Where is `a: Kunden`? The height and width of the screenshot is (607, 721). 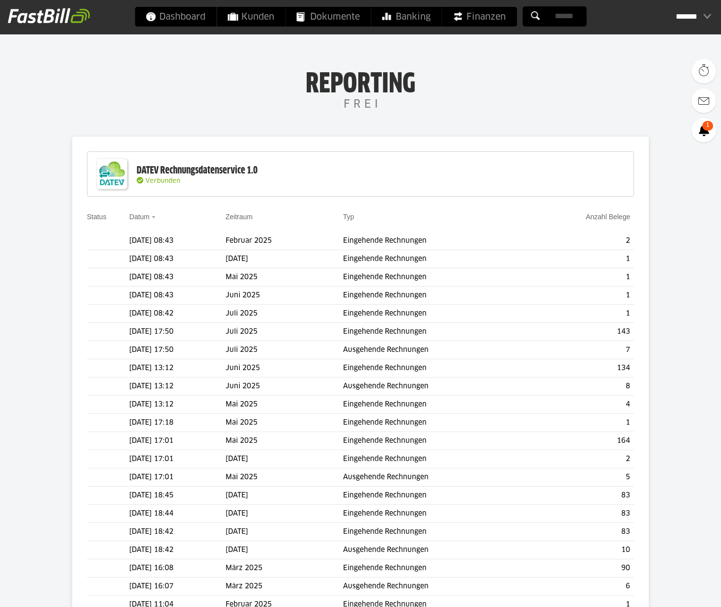
a: Kunden is located at coordinates (251, 17).